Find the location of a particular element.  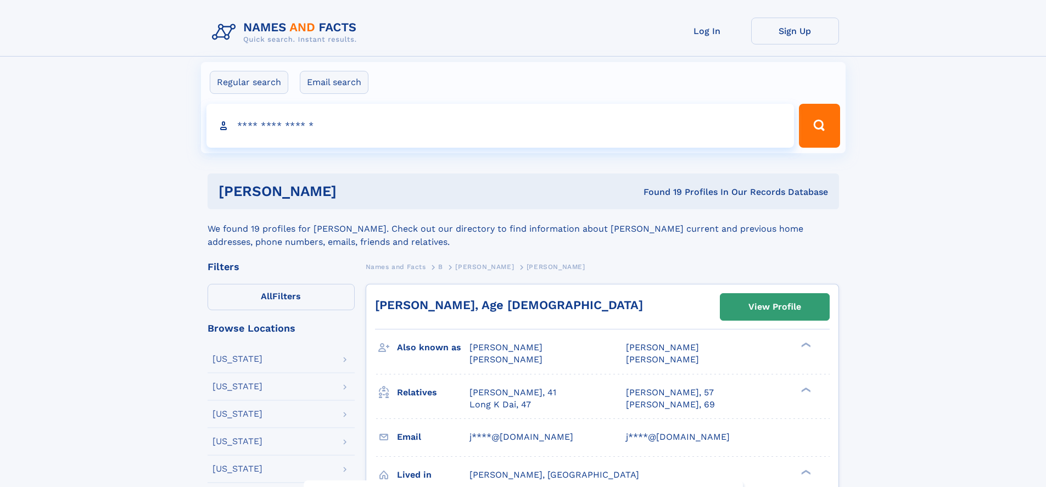

a: Long K Dai, 47 is located at coordinates (500, 405).